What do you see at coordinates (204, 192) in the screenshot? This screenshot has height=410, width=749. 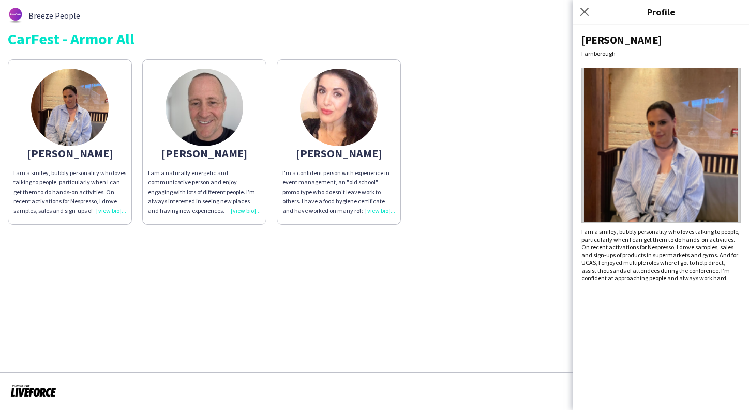 I see `div: I am a naturally energetic and communicative person and enjoy engaging with lots of different peo...` at bounding box center [204, 192].